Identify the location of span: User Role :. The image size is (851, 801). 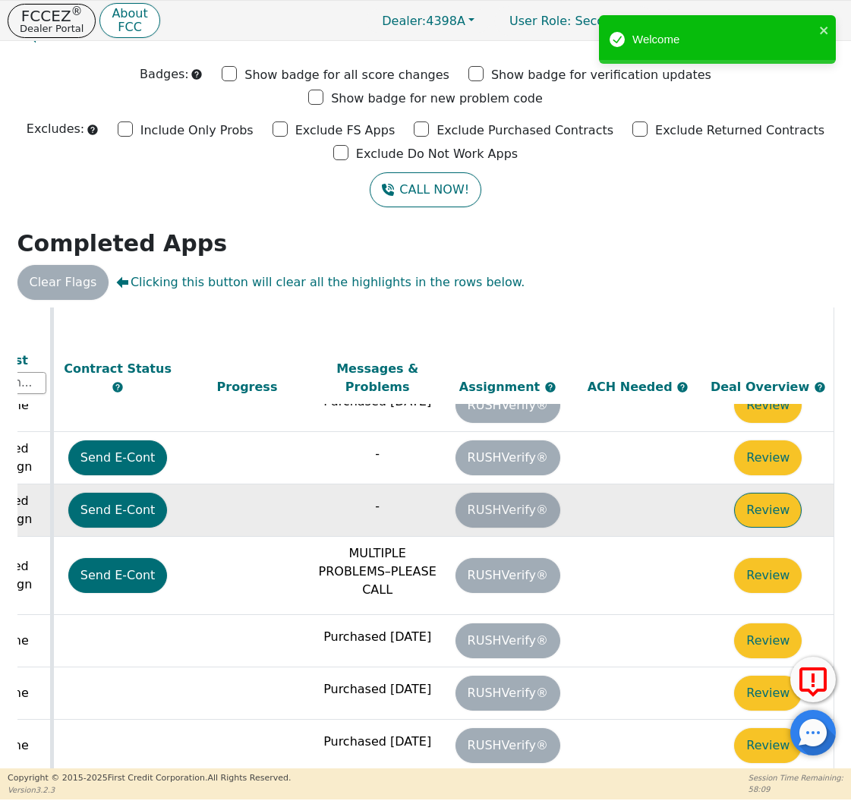
(540, 20).